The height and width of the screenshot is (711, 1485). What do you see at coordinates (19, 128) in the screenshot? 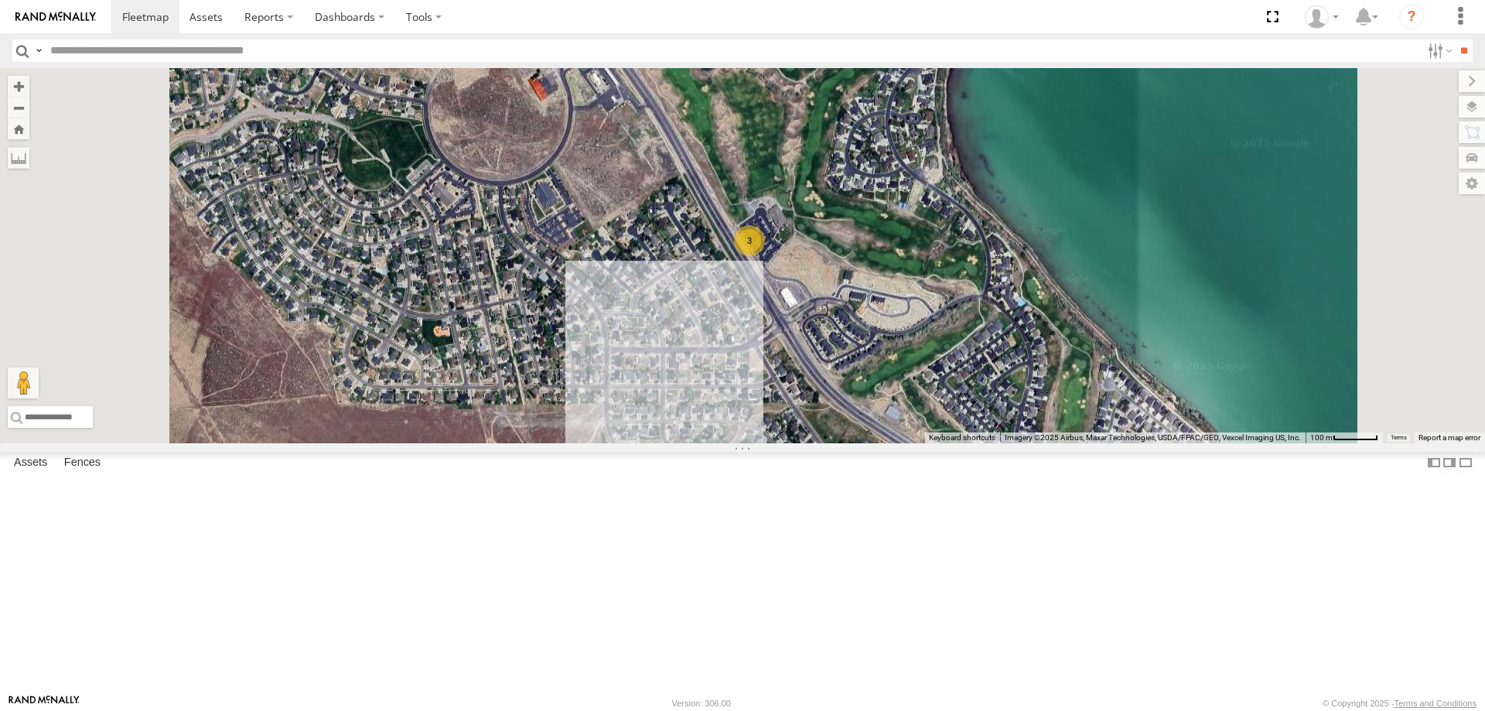
I see `button: Zoom Home` at bounding box center [19, 128].